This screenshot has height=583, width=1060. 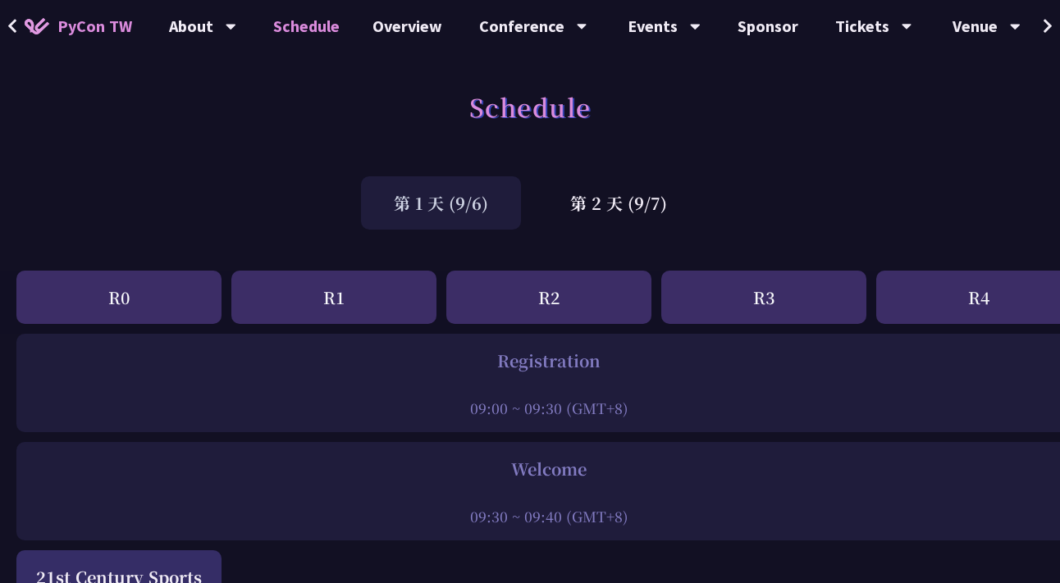 What do you see at coordinates (530, 107) in the screenshot?
I see `h1: Schedule` at bounding box center [530, 107].